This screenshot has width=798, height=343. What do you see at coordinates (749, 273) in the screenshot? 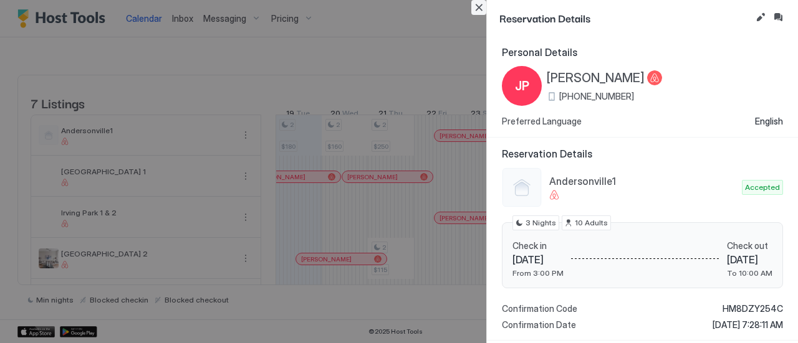
I see `span: To 10:00 AM` at bounding box center [749, 273].